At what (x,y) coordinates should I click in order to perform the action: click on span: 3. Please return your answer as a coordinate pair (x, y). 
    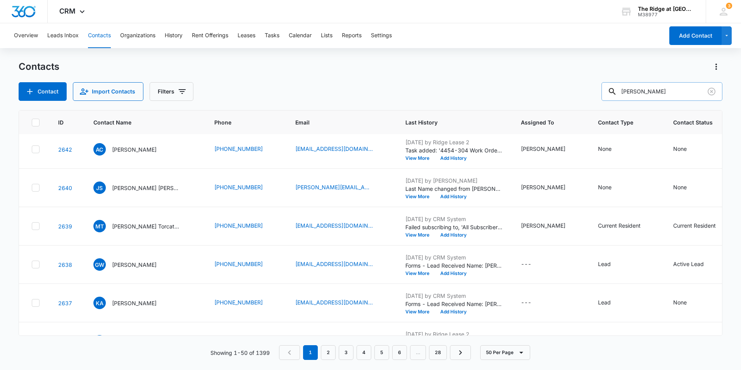
    Looking at the image, I should click on (729, 6).